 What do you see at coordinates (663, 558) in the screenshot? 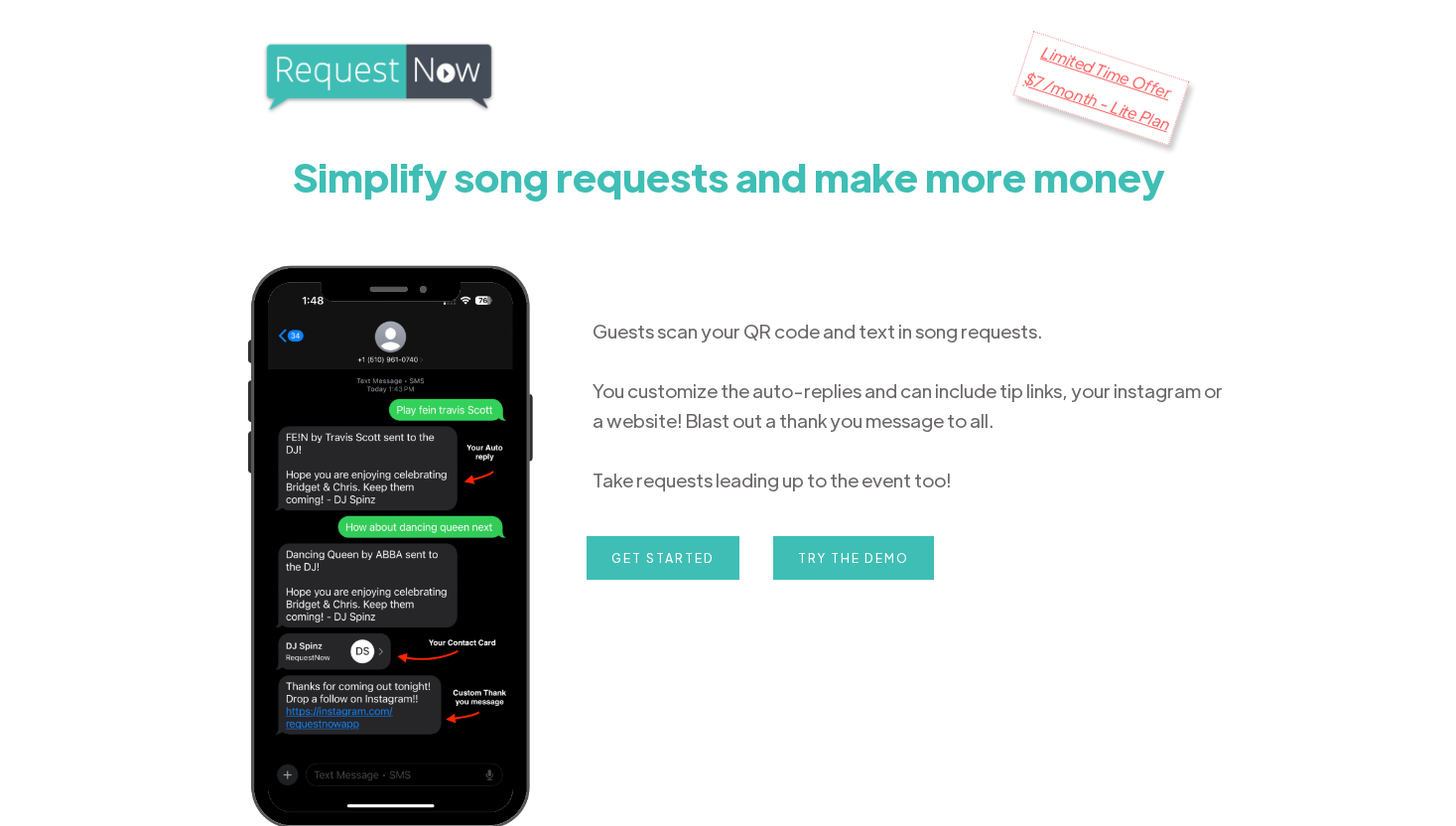
I see `a: Get Started` at bounding box center [663, 558].